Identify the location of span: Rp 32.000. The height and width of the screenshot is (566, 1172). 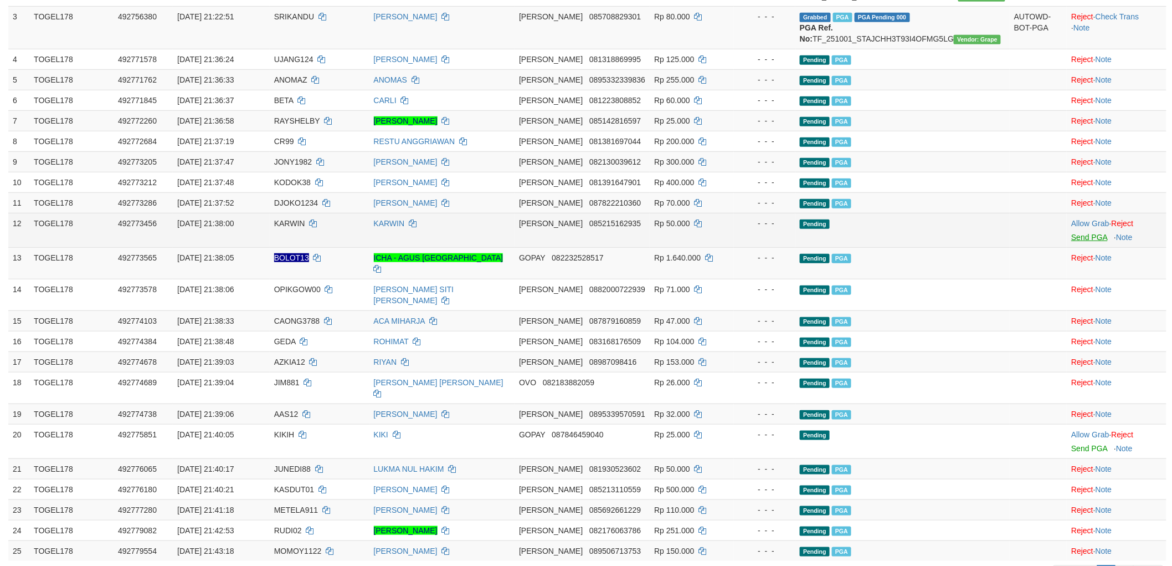
(672, 414).